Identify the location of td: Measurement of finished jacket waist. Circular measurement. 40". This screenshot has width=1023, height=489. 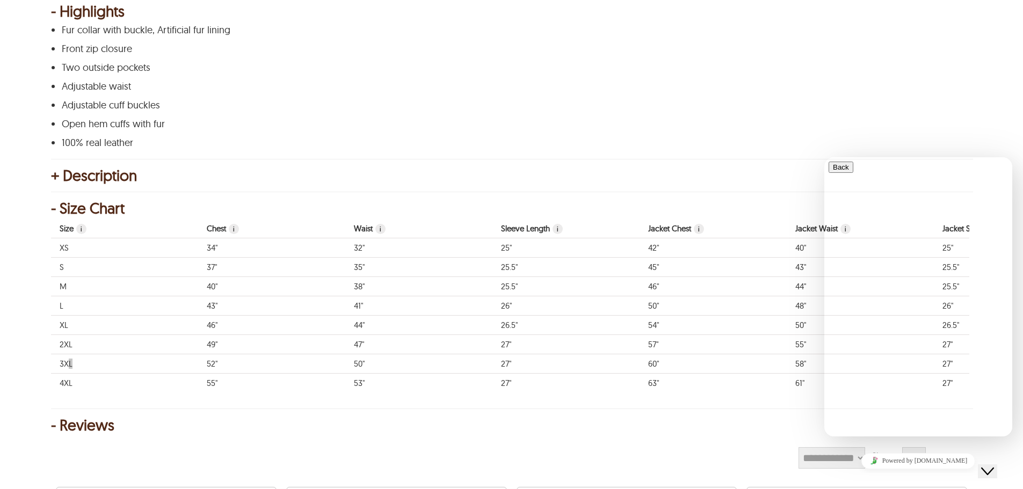
(860, 248).